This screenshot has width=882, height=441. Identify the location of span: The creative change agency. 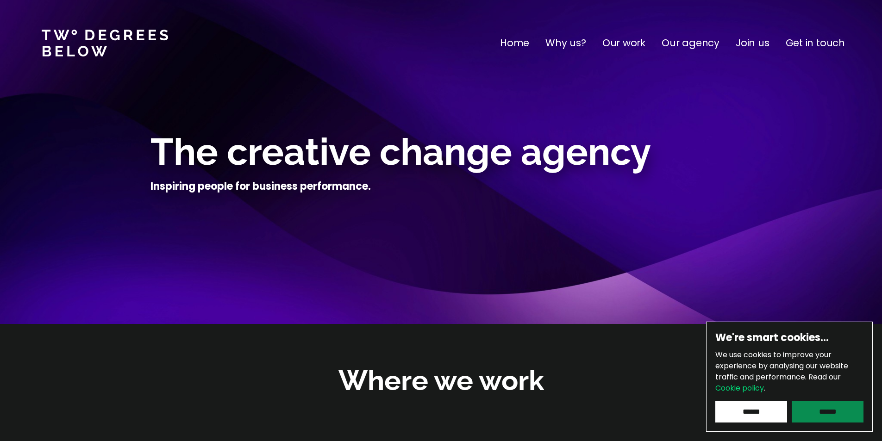
(400, 152).